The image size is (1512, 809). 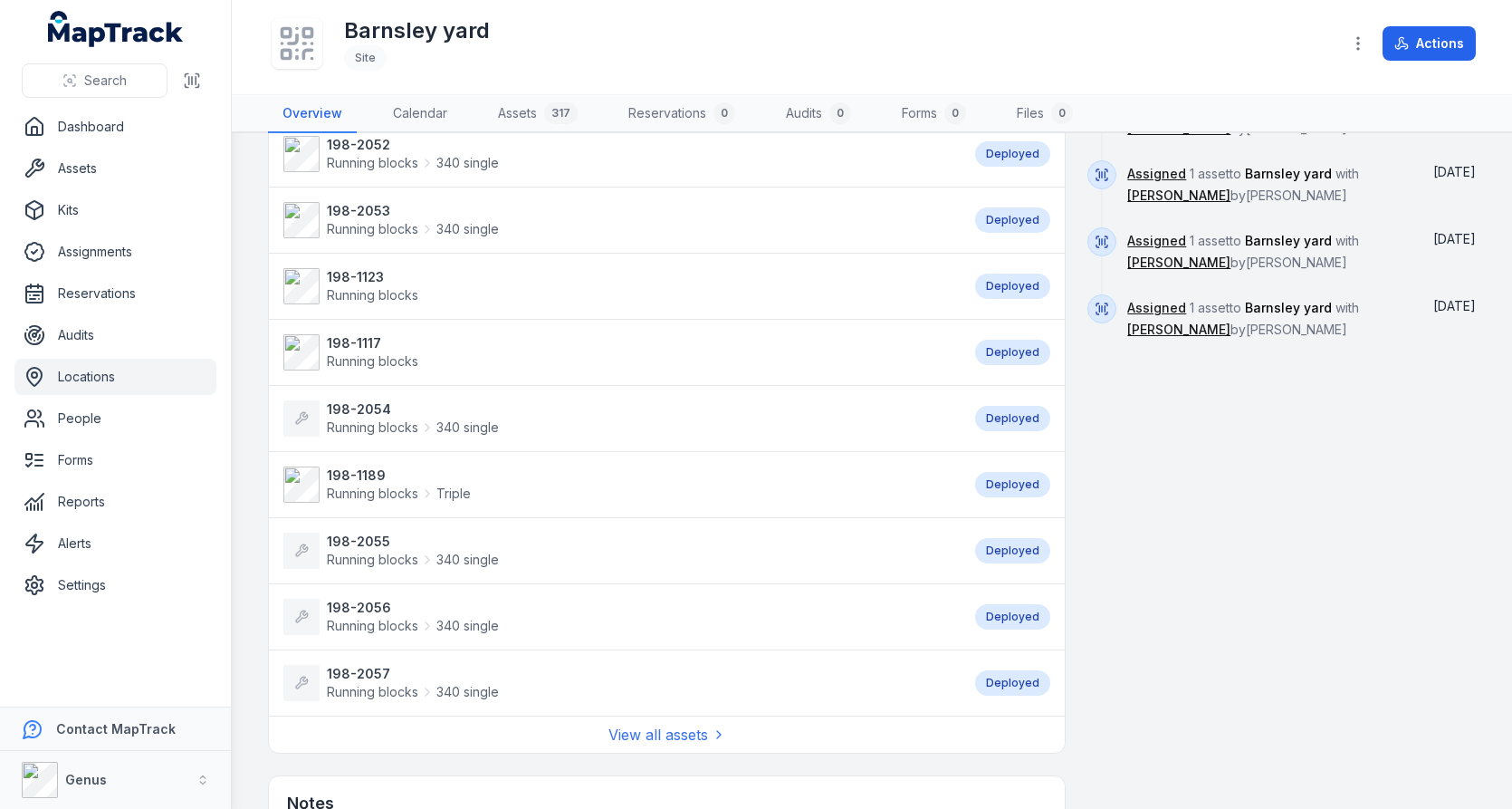 I want to click on a: Locations, so click(x=115, y=377).